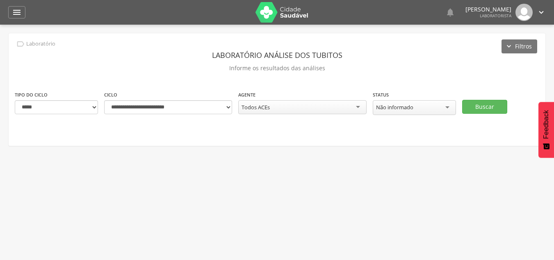  What do you see at coordinates (520, 46) in the screenshot?
I see `button: Filtros` at bounding box center [520, 46].